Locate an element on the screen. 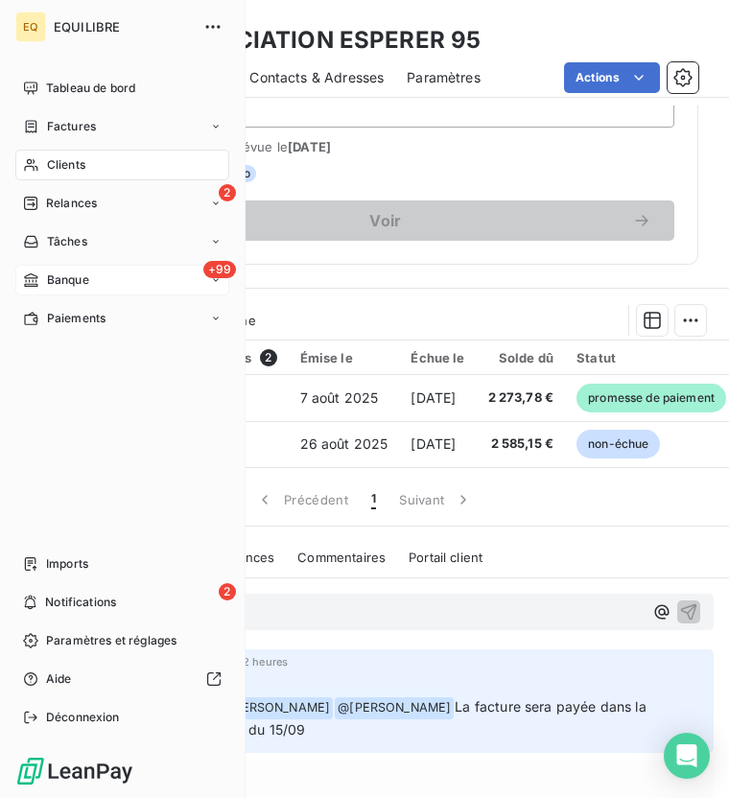 The width and height of the screenshot is (729, 798). button: 1 is located at coordinates (373, 500).